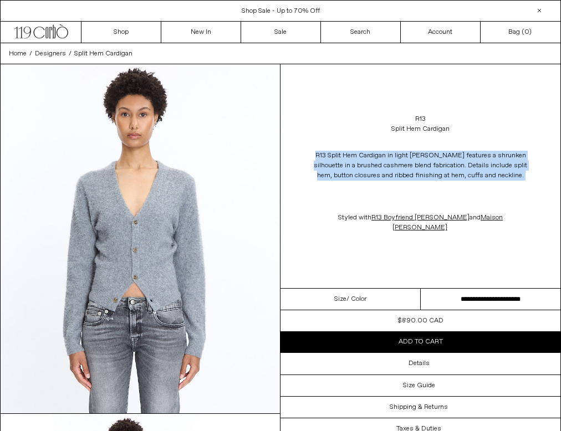 This screenshot has height=431, width=561. Describe the element at coordinates (420, 129) in the screenshot. I see `div: Split Hem Cardigan` at that location.